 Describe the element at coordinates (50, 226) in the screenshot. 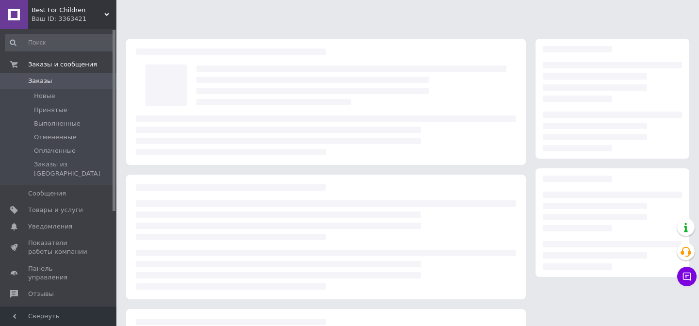

I see `span: Уведомления` at that location.